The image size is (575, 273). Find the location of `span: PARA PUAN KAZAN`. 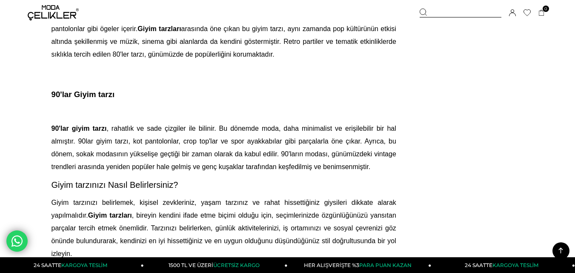

span: PARA PUAN KAZAN is located at coordinates (385, 265).